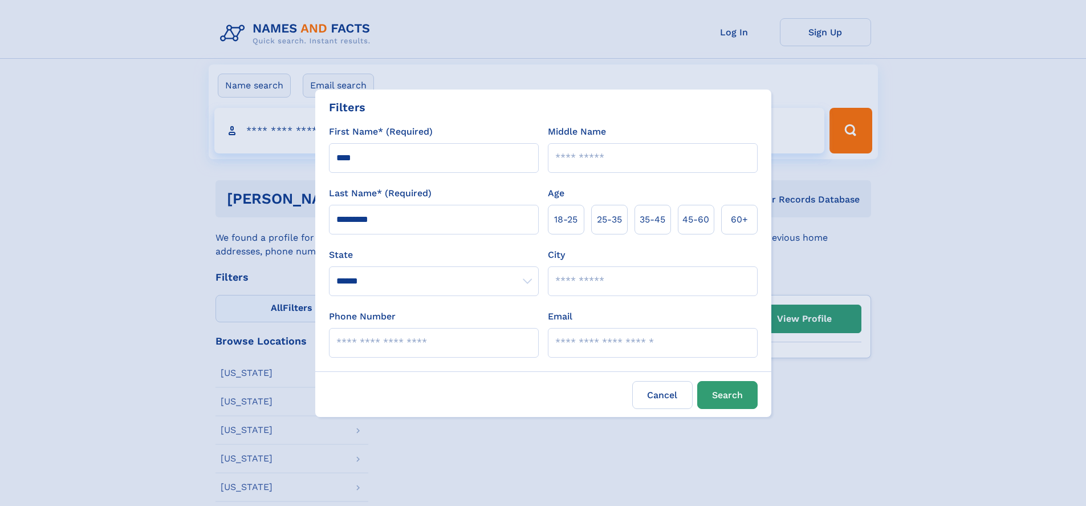 The width and height of the screenshot is (1086, 506). Describe the element at coordinates (434, 255) in the screenshot. I see `label: State` at that location.